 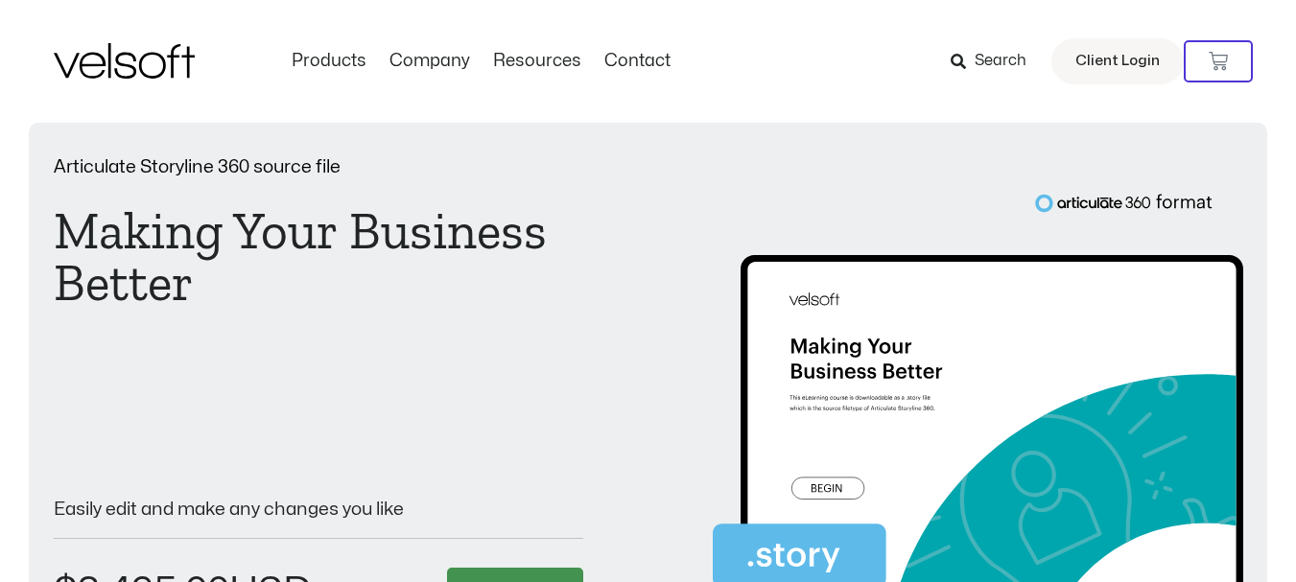 What do you see at coordinates (995, 61) in the screenshot?
I see `a: Search` at bounding box center [995, 61].